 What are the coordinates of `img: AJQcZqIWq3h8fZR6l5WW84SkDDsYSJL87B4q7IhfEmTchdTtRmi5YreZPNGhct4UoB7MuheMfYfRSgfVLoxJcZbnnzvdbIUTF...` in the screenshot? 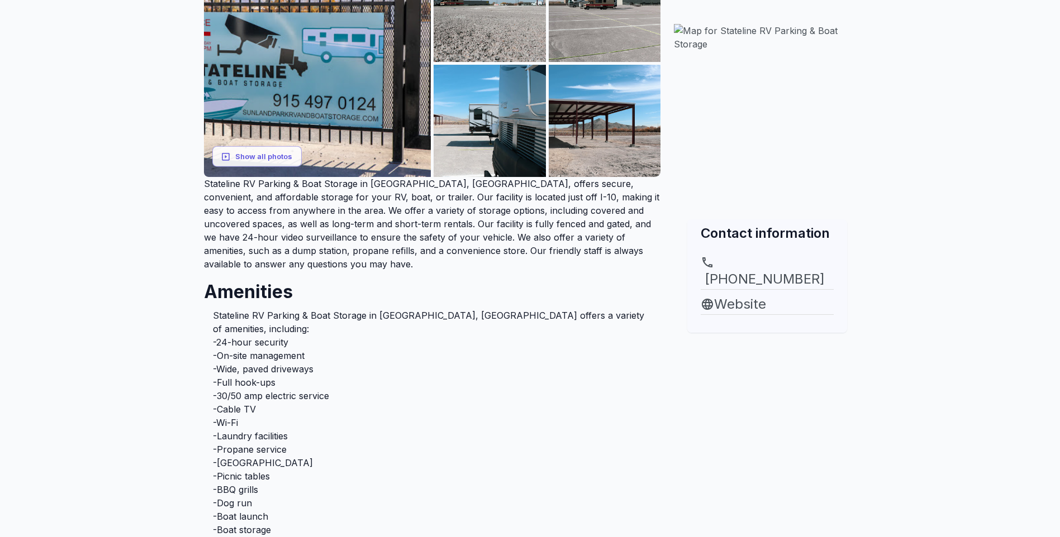 It's located at (605, 121).